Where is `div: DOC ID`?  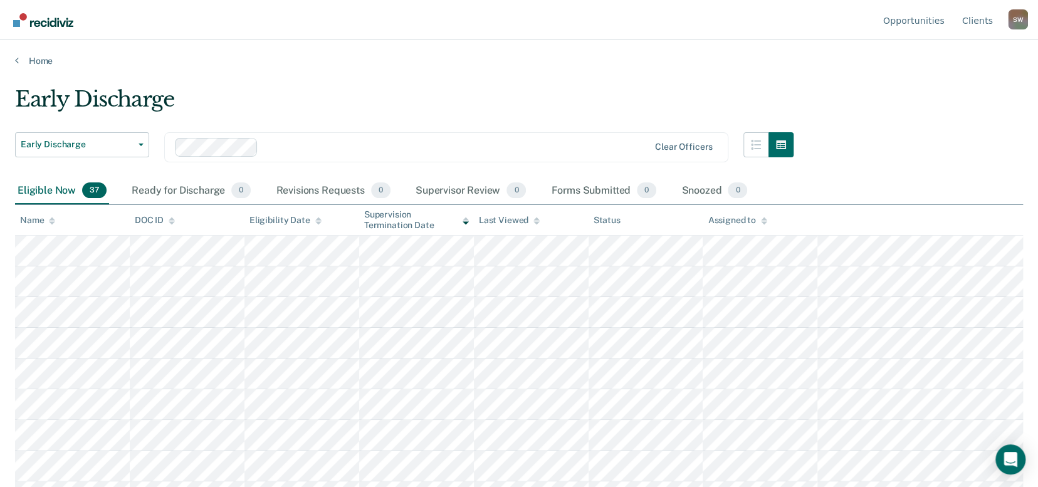 div: DOC ID is located at coordinates (155, 220).